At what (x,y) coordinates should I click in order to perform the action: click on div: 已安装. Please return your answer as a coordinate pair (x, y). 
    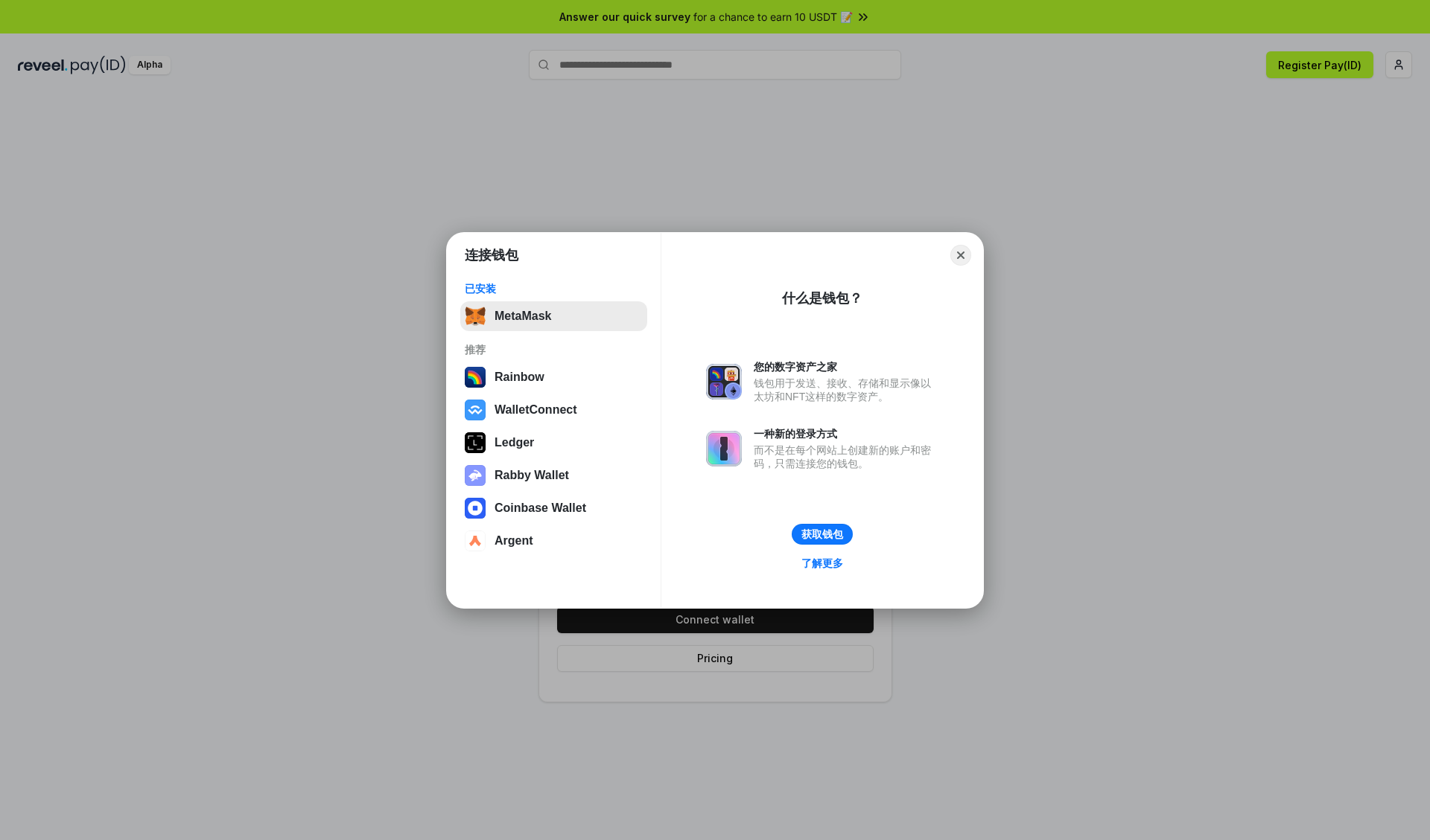
    Looking at the image, I should click on (553, 289).